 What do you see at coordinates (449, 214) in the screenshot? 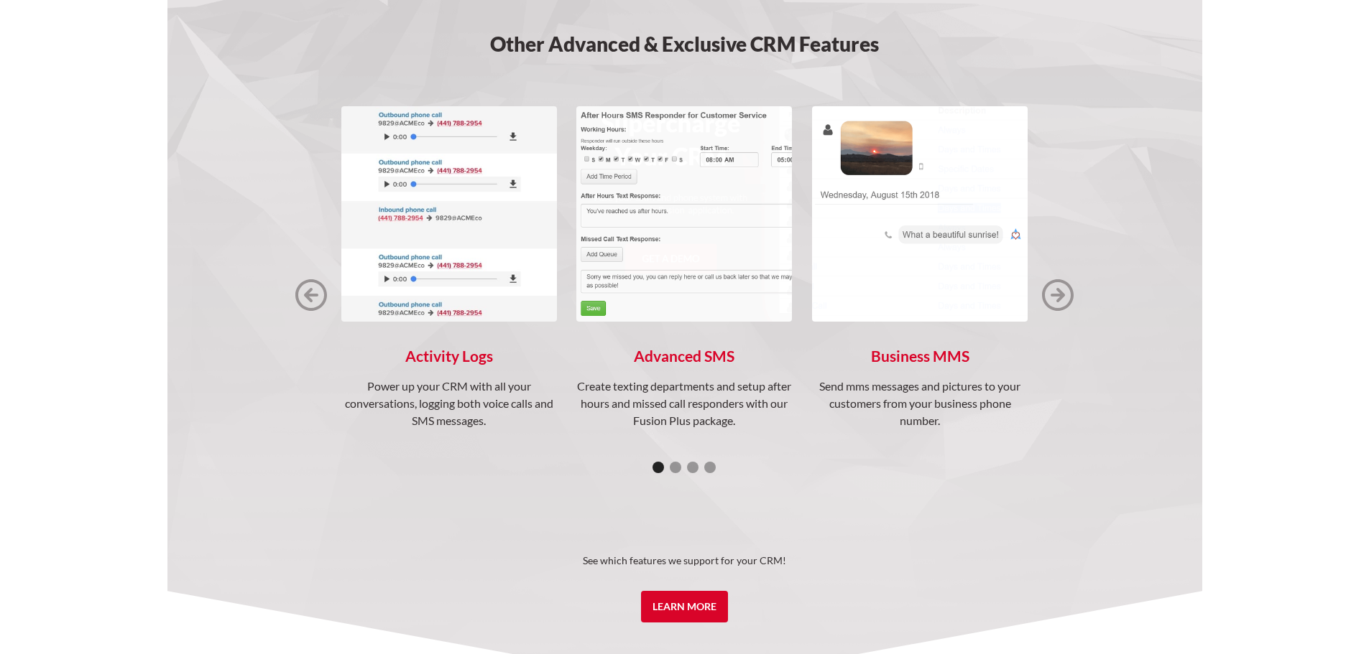
I see `img: Activity Logs` at bounding box center [449, 214].